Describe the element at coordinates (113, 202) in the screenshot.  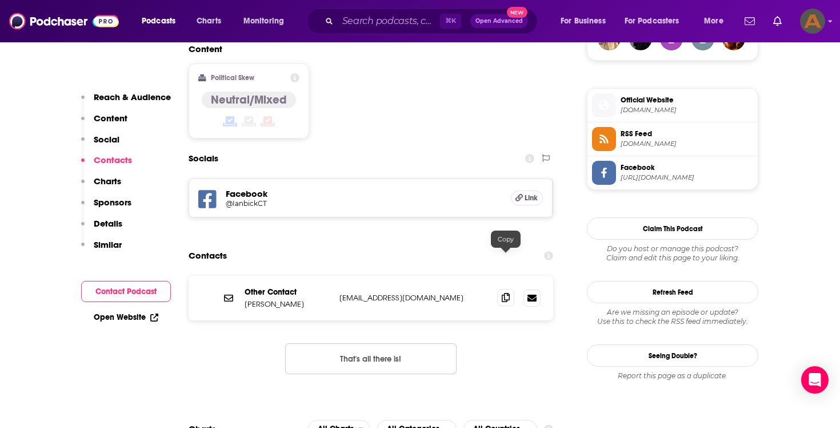
I see `p: Sponsors` at that location.